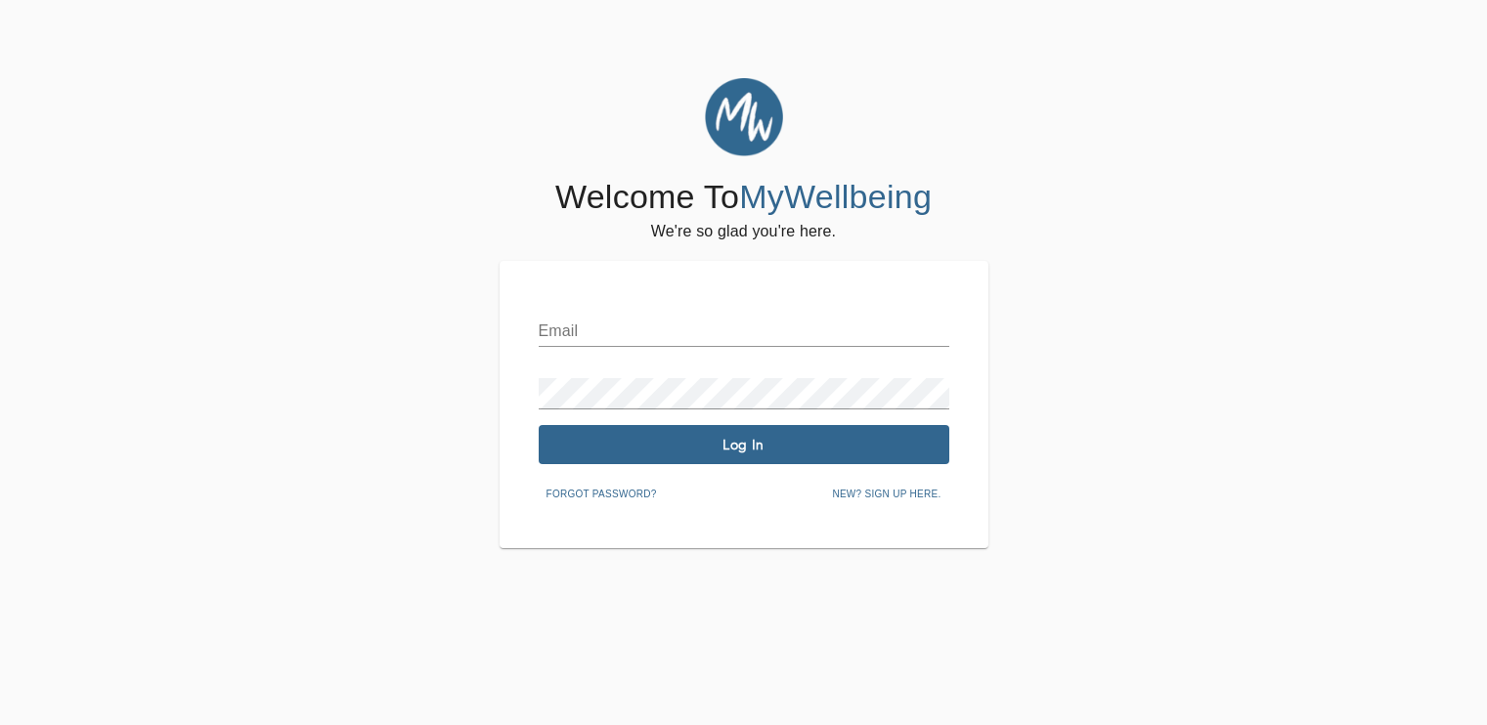 This screenshot has height=725, width=1487. Describe the element at coordinates (835, 197) in the screenshot. I see `span: MyWellbeing` at that location.